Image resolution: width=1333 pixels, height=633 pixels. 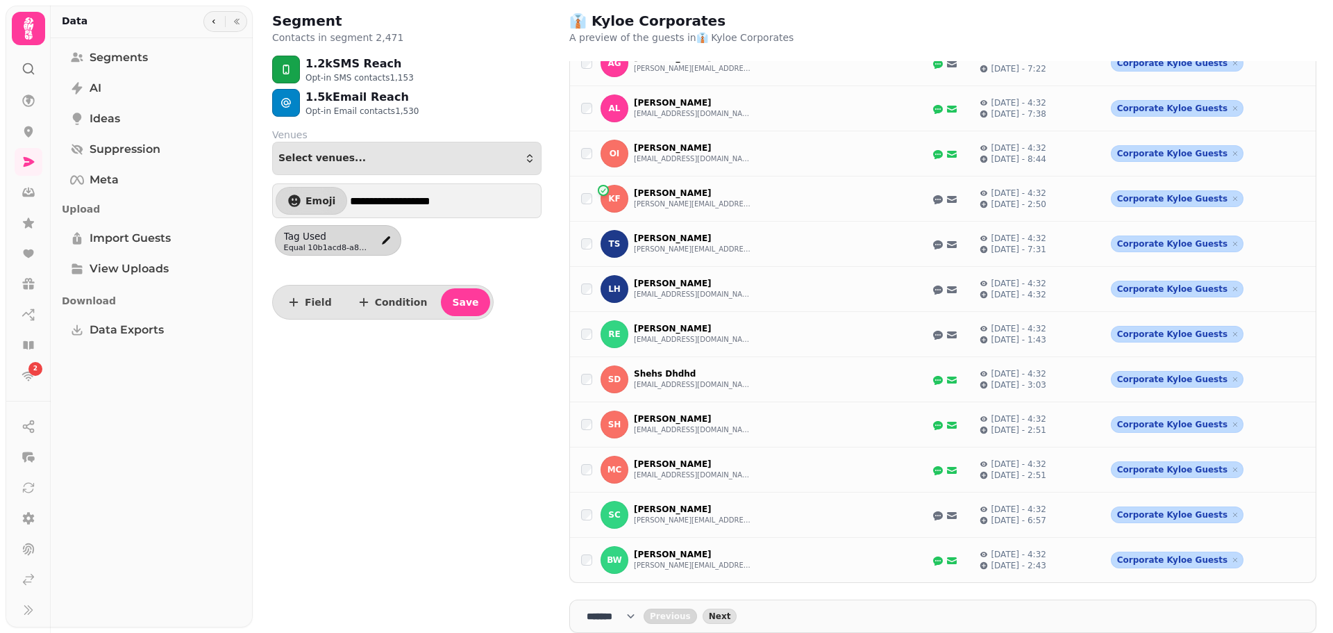 What do you see at coordinates (614, 515) in the screenshot?
I see `span: SC` at bounding box center [614, 515].